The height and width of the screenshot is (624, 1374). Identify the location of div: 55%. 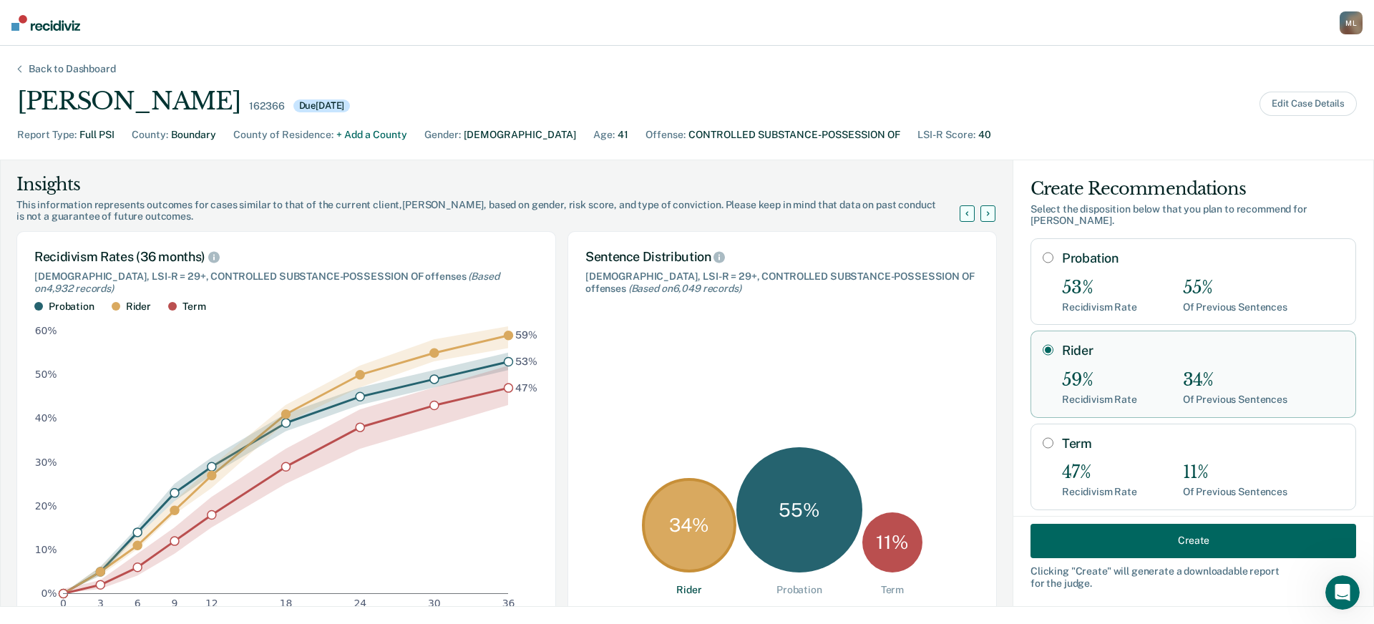
(1235, 288).